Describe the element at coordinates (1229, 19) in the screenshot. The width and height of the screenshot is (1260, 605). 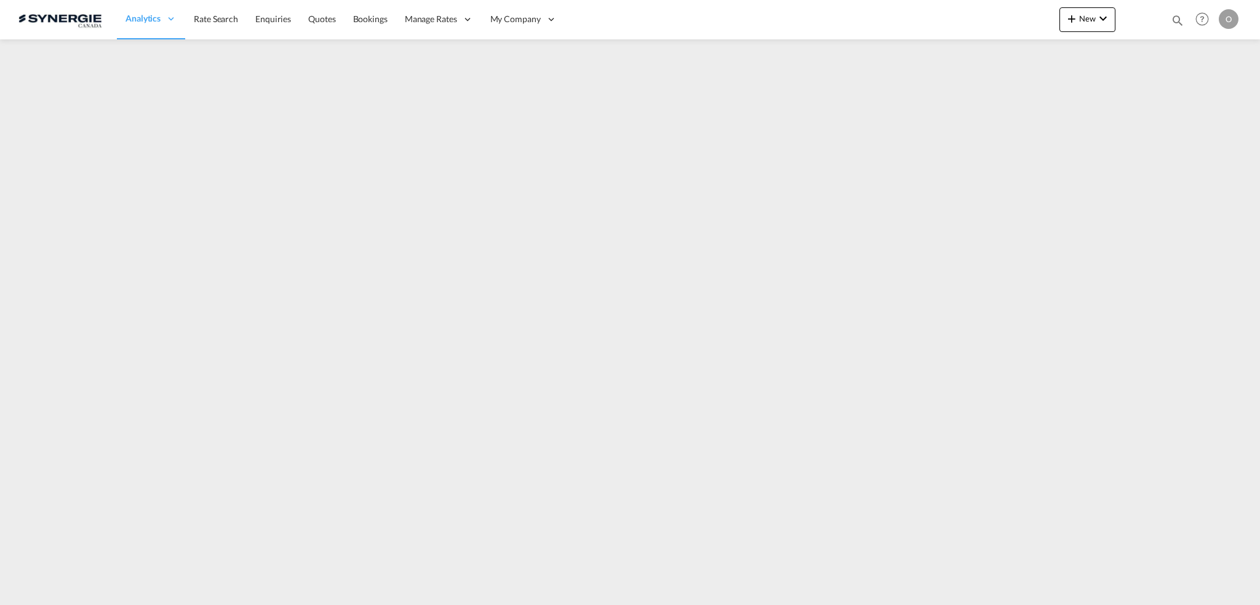
I see `div: O` at that location.